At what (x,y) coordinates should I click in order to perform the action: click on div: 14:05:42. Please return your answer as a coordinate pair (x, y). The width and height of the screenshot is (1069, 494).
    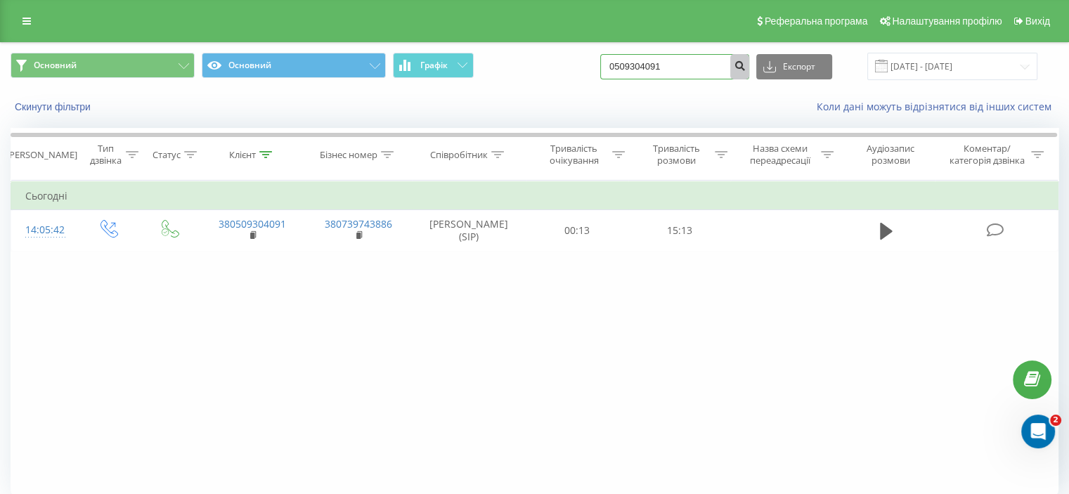
    Looking at the image, I should click on (44, 230).